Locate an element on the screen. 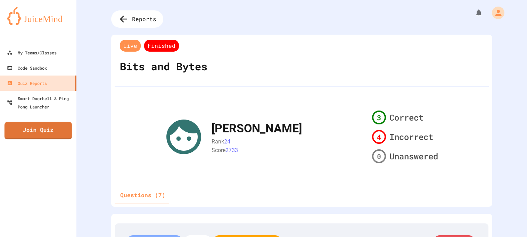  a: Join Quiz is located at coordinates (38, 131).